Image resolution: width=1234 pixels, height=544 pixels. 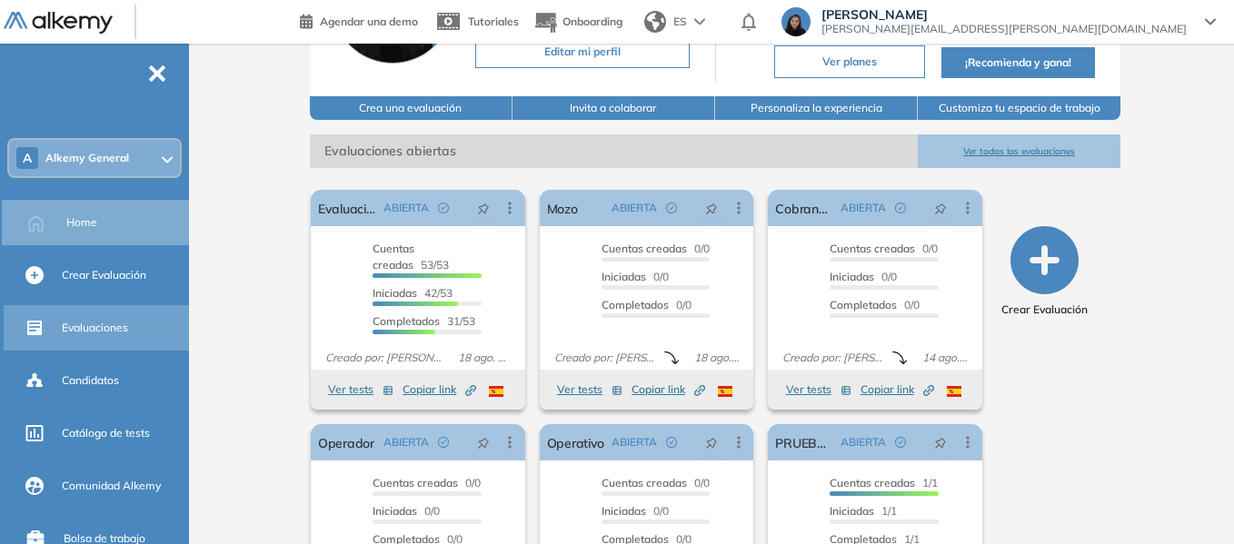 What do you see at coordinates (87, 158) in the screenshot?
I see `span: Alkemy General` at bounding box center [87, 158].